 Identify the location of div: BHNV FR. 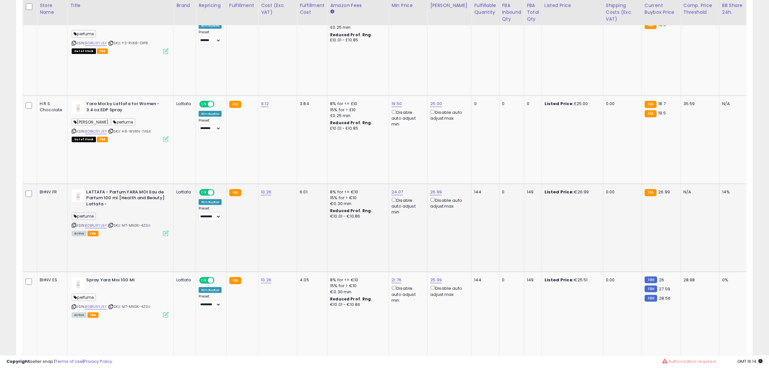
(51, 192).